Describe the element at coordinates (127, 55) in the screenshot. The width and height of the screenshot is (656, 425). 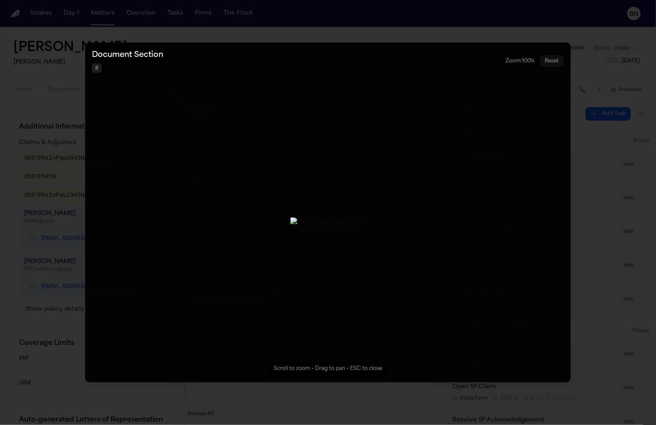
I see `h3: Document Section` at that location.